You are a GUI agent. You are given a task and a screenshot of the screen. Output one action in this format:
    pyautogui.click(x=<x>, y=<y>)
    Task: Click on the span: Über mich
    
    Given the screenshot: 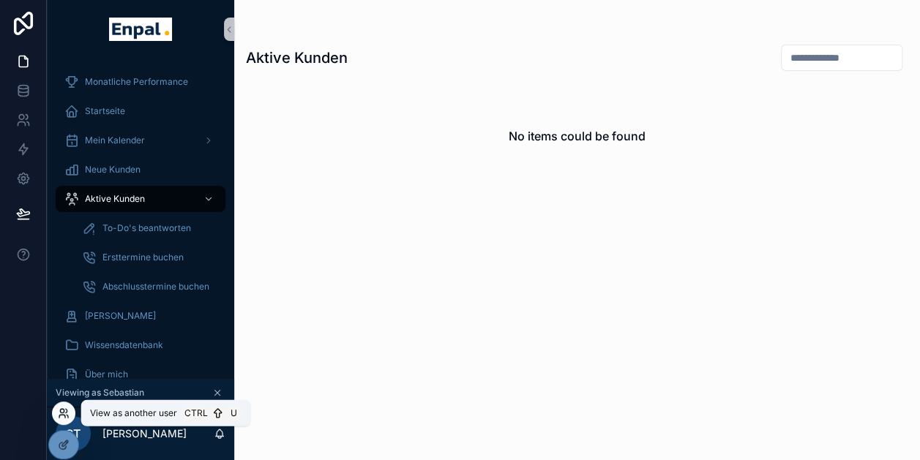 What is the action you would take?
    pyautogui.click(x=106, y=375)
    